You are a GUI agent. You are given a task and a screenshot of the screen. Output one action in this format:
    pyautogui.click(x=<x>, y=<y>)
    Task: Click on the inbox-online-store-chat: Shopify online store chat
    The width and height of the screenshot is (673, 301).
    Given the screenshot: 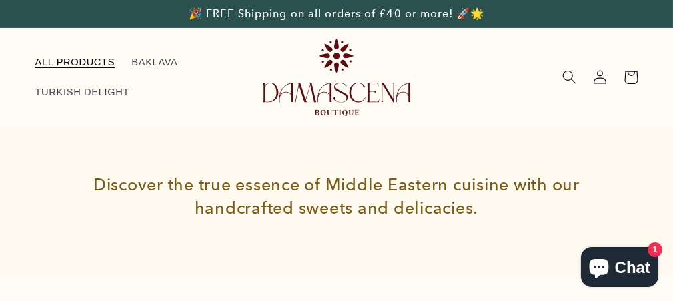 What is the action you would take?
    pyautogui.click(x=620, y=268)
    